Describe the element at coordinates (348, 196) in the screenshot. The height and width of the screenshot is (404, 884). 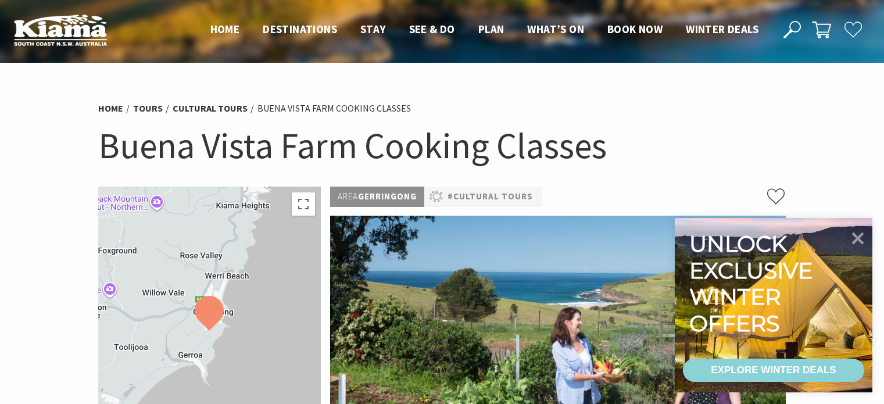
I see `span: Area` at that location.